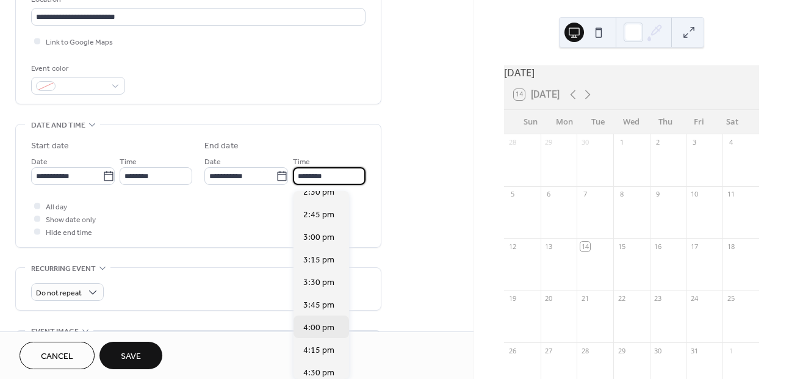 The image size is (789, 379). I want to click on div: Wed, so click(631, 122).